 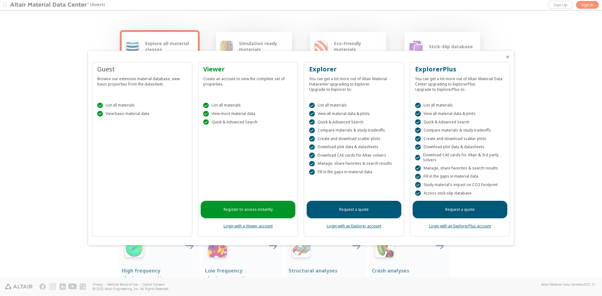 I want to click on div: You can get a lot more out of Altair Material Data Center upgrading to ExplorerPlus. Upgrade to E..., so click(x=460, y=83).